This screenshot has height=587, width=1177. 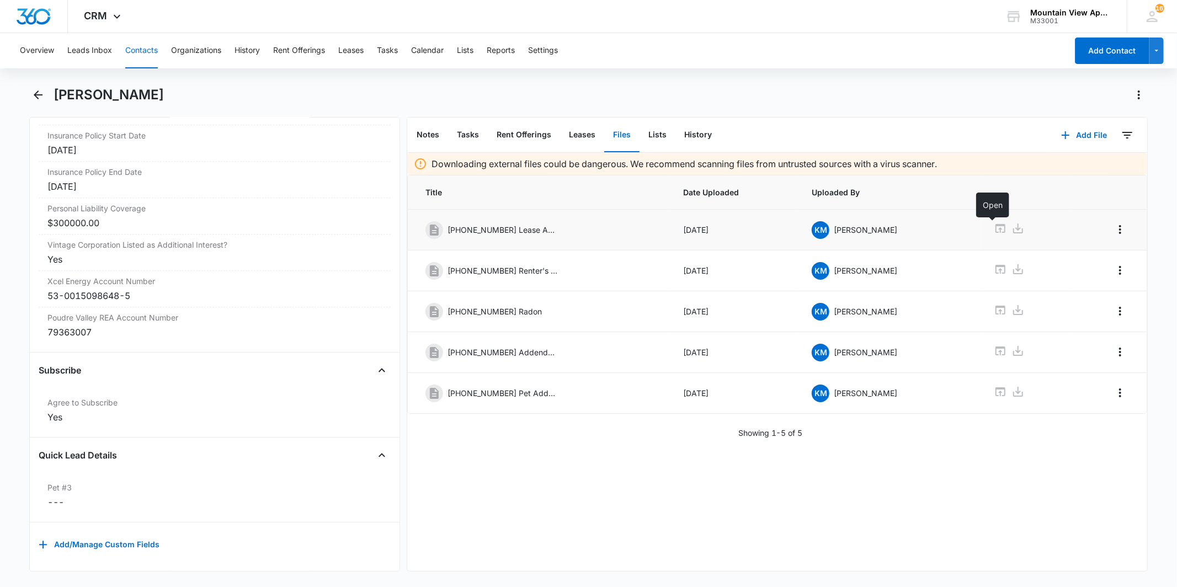 I want to click on button: Settings, so click(x=543, y=51).